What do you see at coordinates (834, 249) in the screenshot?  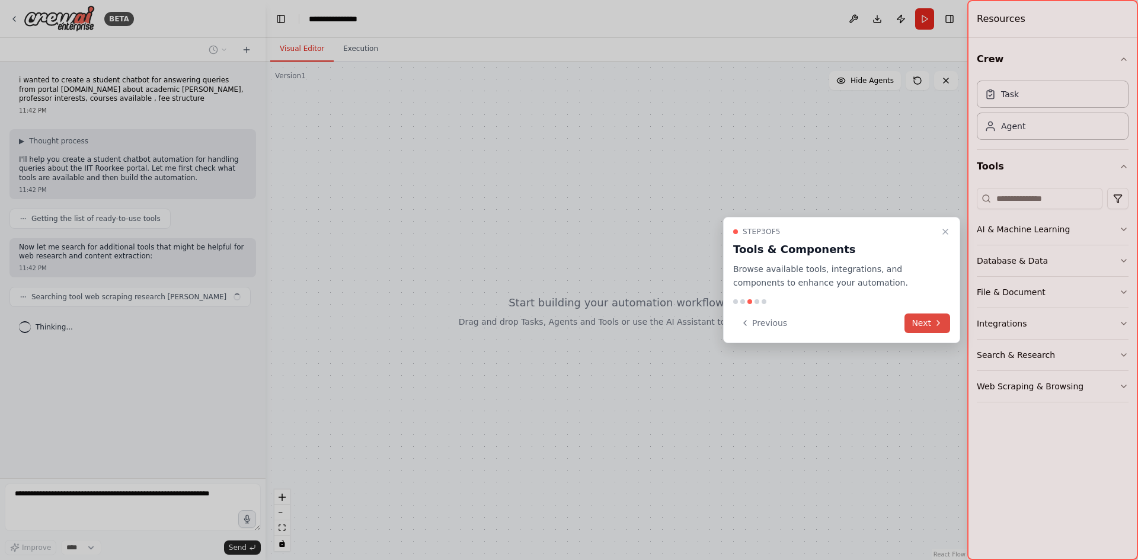 I see `h3: Tools & Components` at bounding box center [834, 249].